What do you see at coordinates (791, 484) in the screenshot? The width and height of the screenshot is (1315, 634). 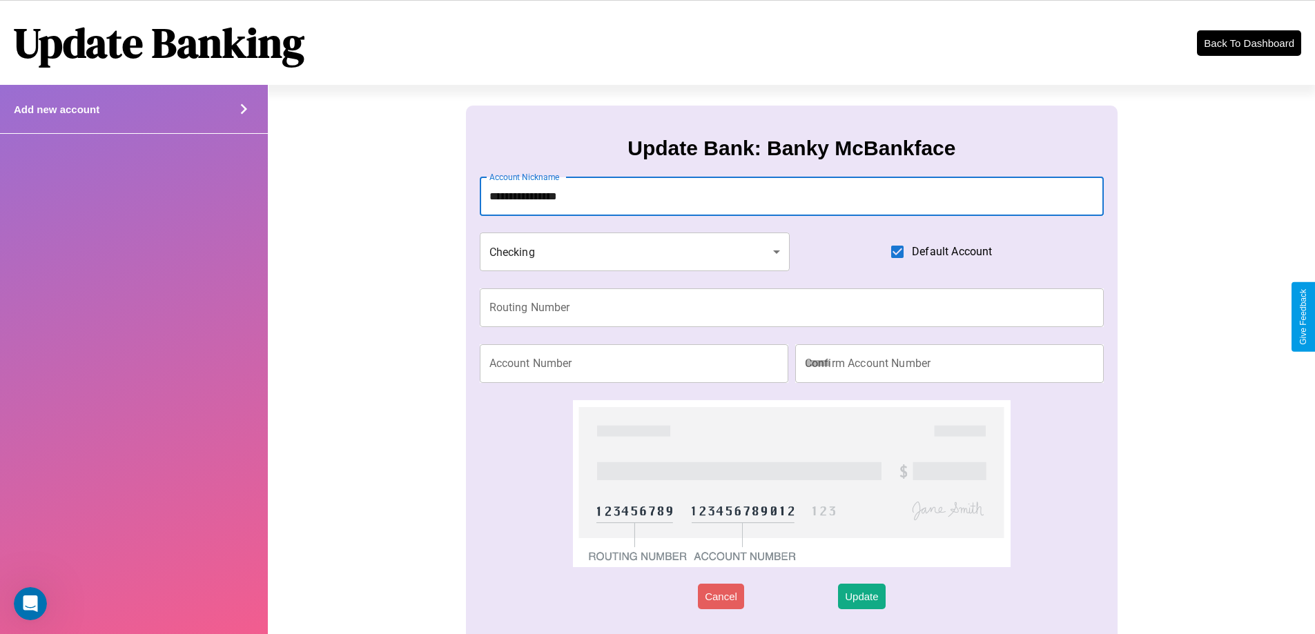 I see `img: check` at bounding box center [791, 484].